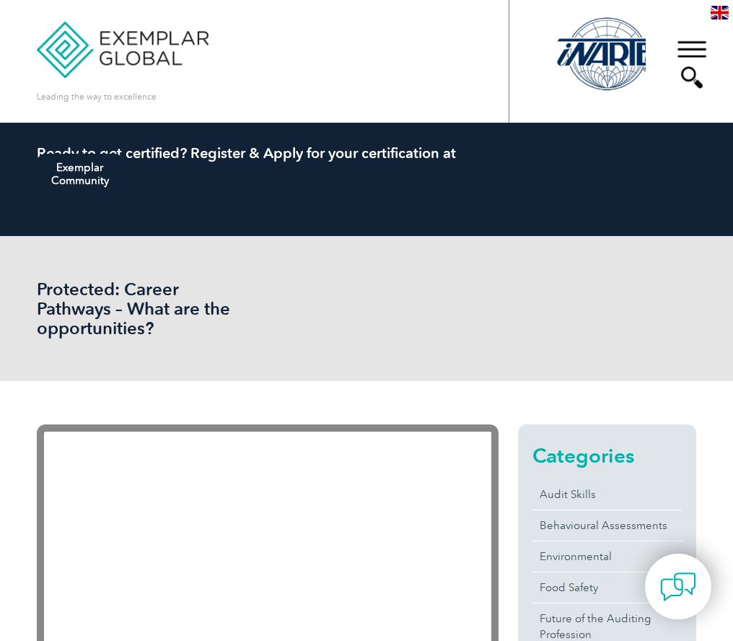 This screenshot has width=733, height=641. I want to click on a: Audit Skills, so click(607, 494).